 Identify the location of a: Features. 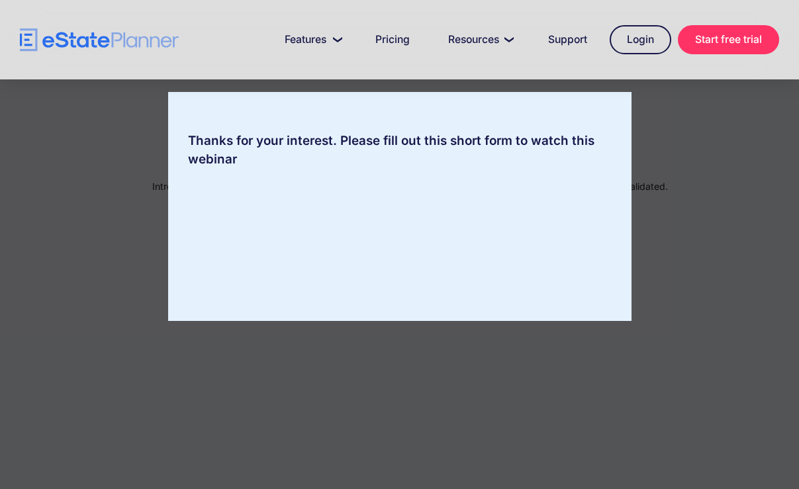
(310, 40).